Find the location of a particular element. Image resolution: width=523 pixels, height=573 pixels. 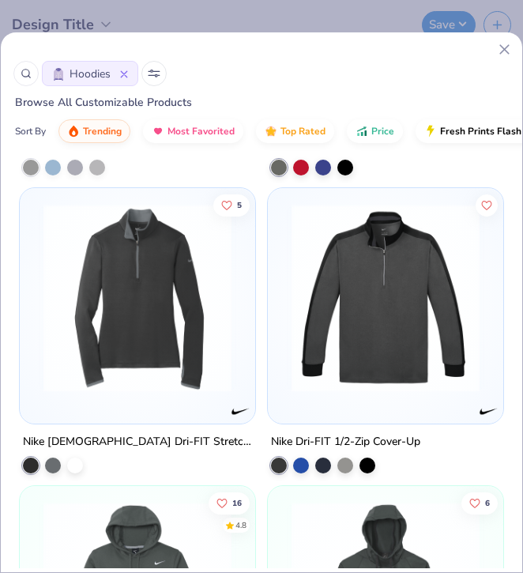

img: flash.gif is located at coordinates (431, 131).